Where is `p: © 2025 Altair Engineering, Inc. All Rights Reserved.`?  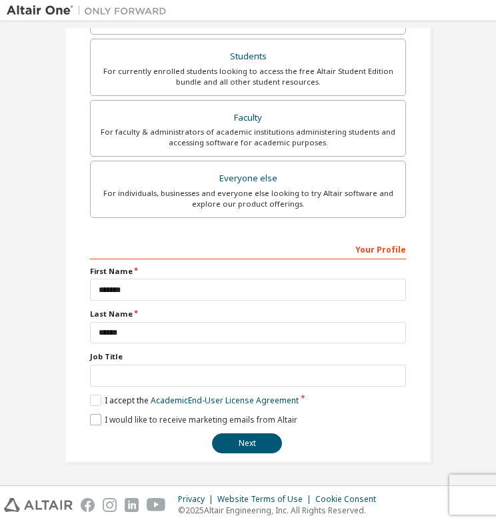 p: © 2025 Altair Engineering, Inc. All Rights Reserved. is located at coordinates (281, 510).